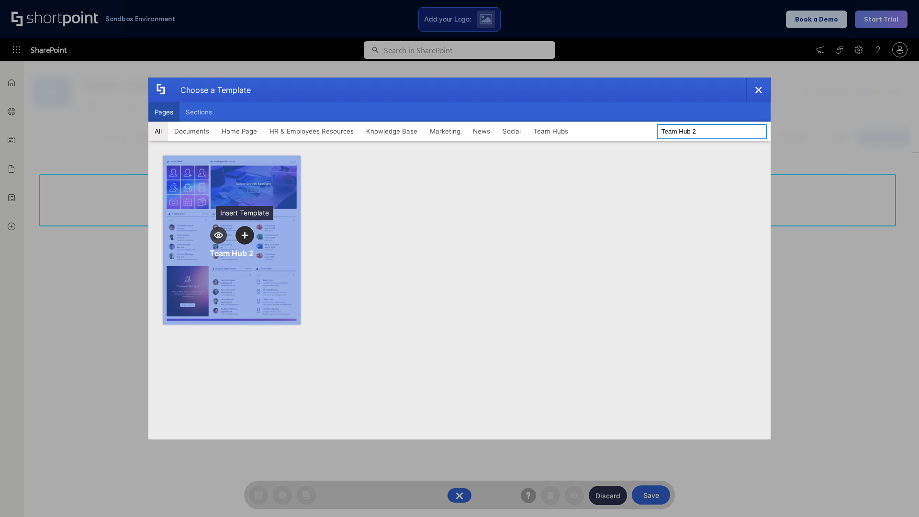 The width and height of the screenshot is (919, 517). I want to click on div: Team Hub 2, so click(232, 253).